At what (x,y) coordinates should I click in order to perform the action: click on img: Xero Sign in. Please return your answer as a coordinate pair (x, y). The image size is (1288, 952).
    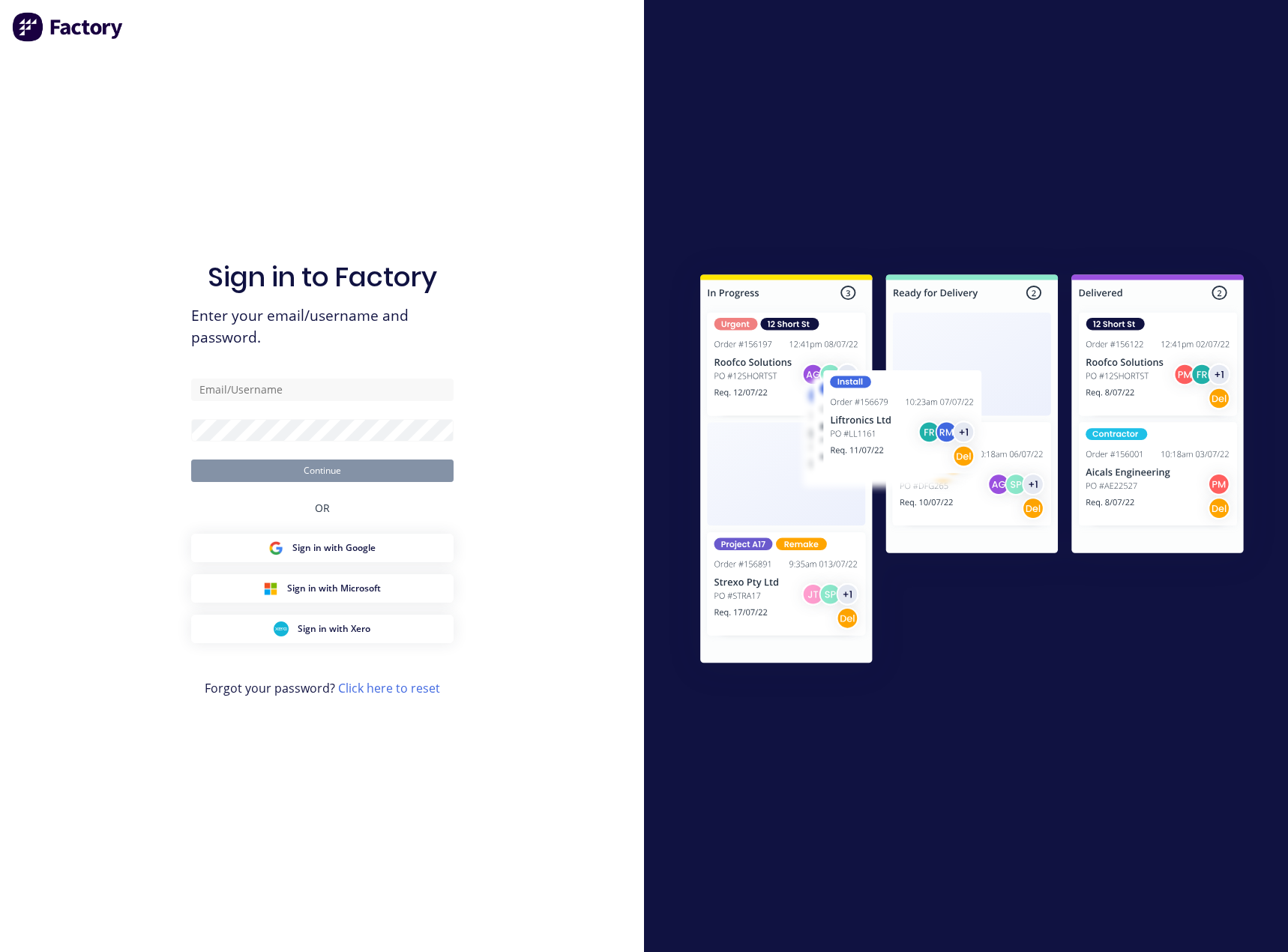
    Looking at the image, I should click on (281, 629).